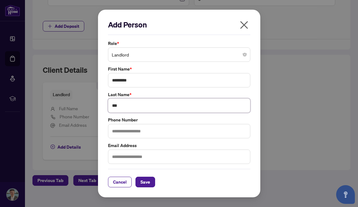 This screenshot has height=207, width=358. Describe the element at coordinates (120, 182) in the screenshot. I see `span: Cancel` at that location.